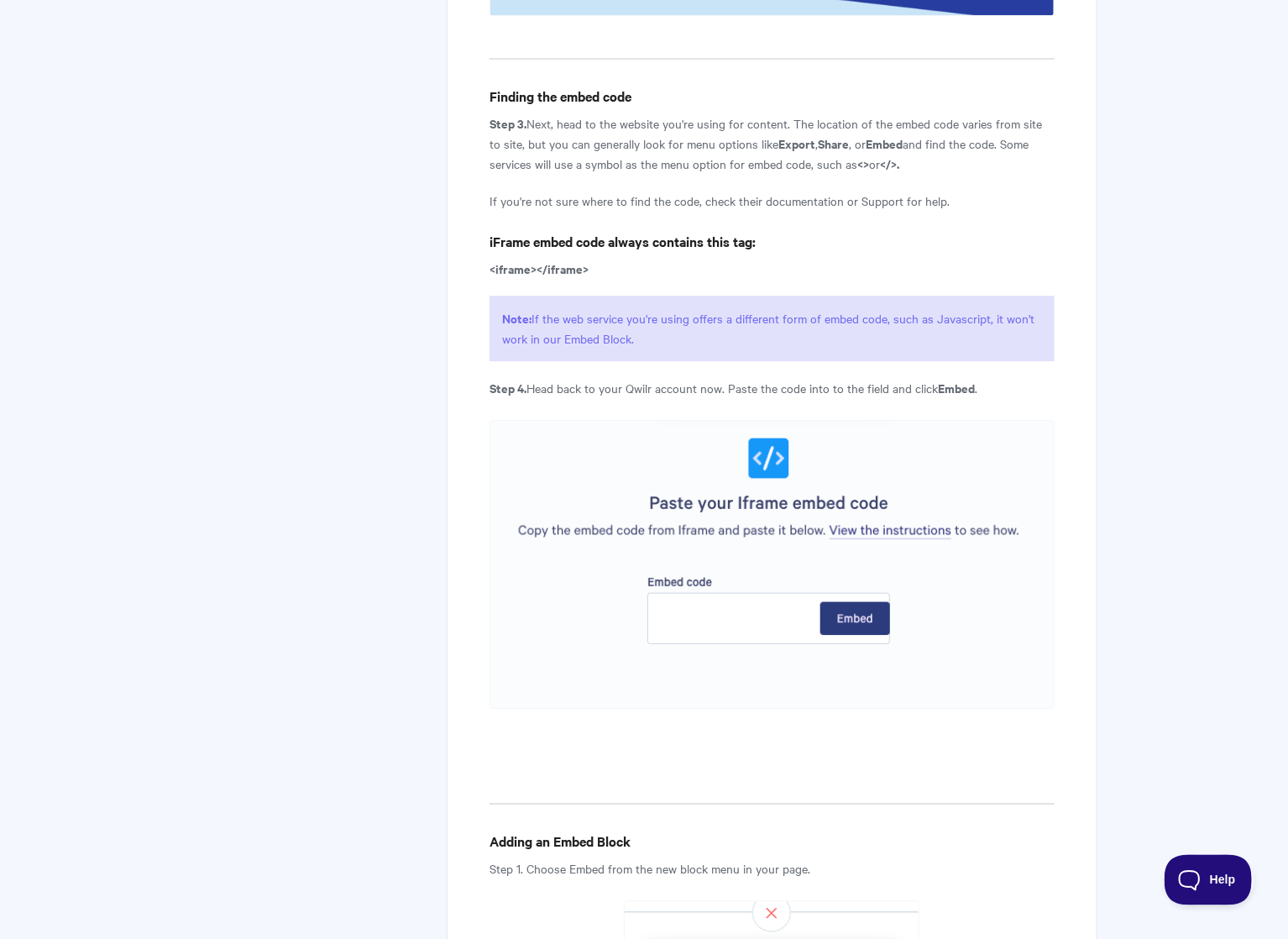 The image size is (1288, 939). Describe the element at coordinates (539, 269) in the screenshot. I see `strong: <iframe></iframe>` at that location.